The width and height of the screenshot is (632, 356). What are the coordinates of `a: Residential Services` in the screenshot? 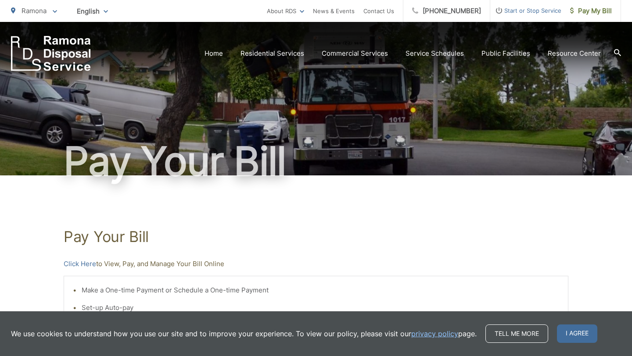 It's located at (272, 54).